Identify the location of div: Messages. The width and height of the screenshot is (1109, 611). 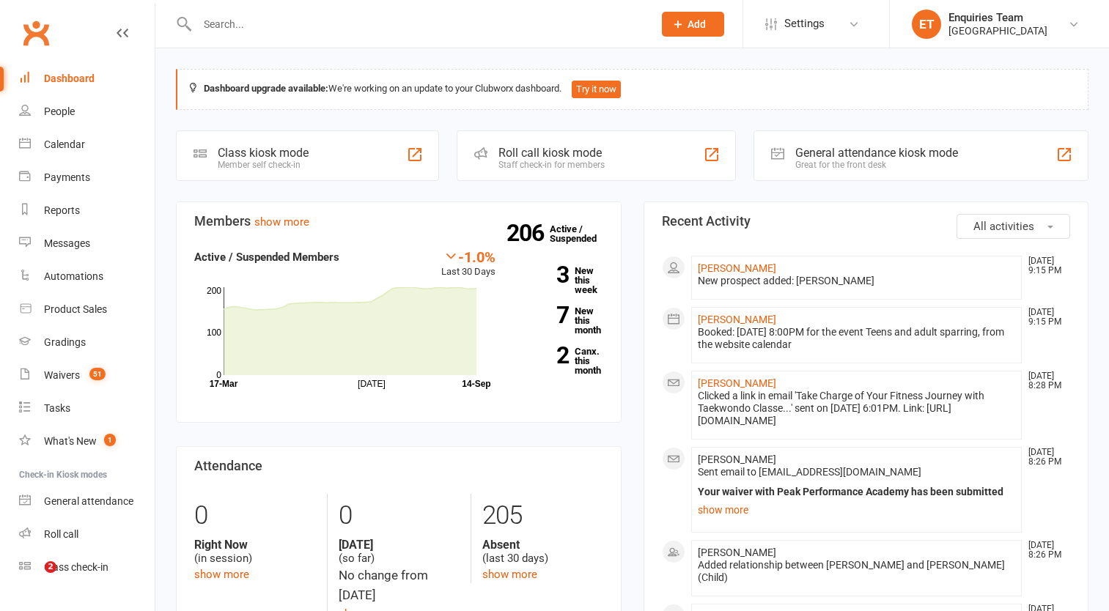
(67, 243).